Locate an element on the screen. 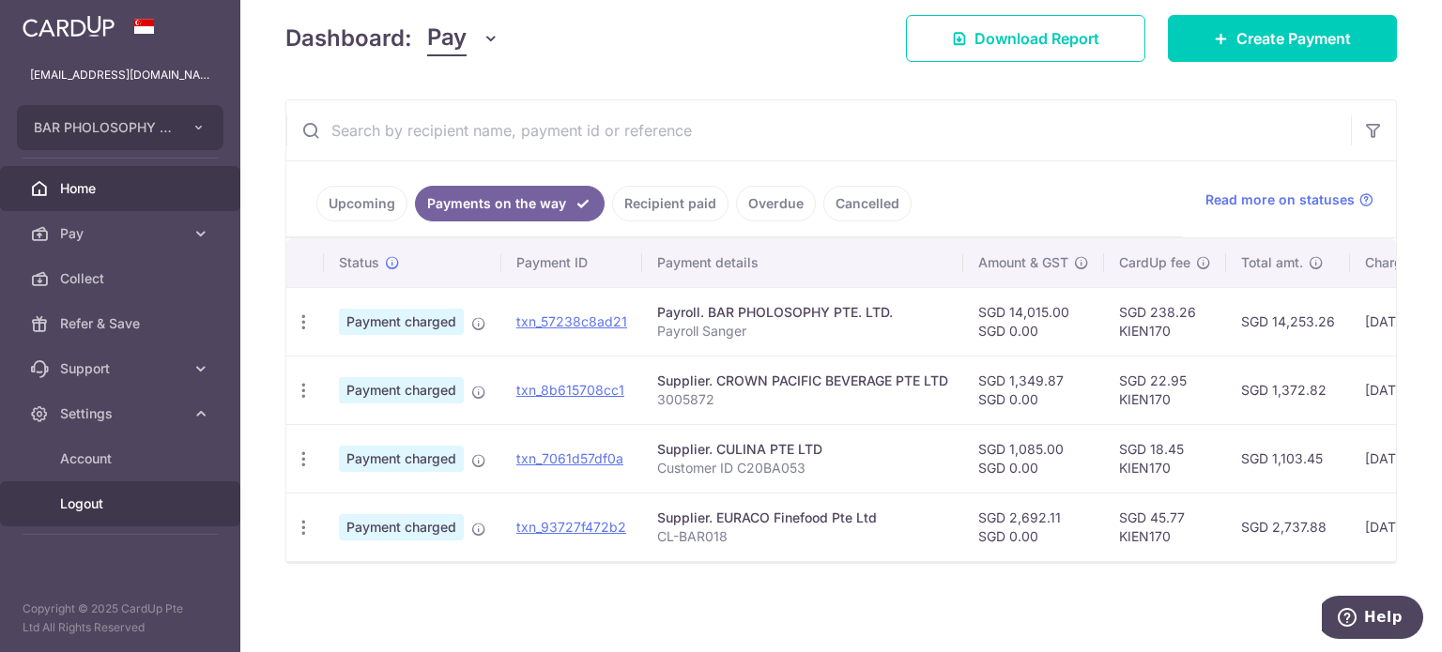  td: SGD 2,692.11 SGD 0.00 is located at coordinates (1033, 527).